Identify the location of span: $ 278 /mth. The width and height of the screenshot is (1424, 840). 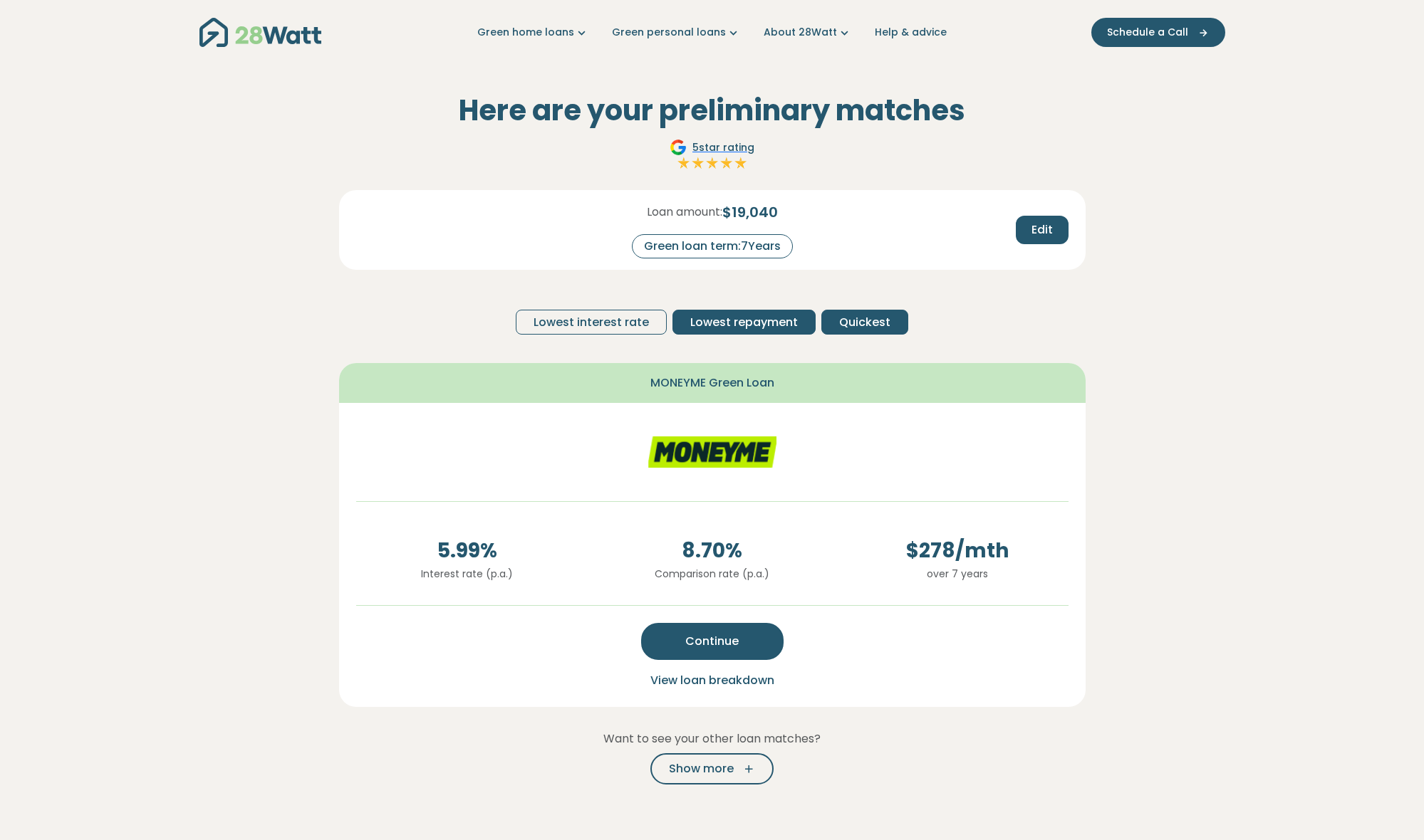
(957, 551).